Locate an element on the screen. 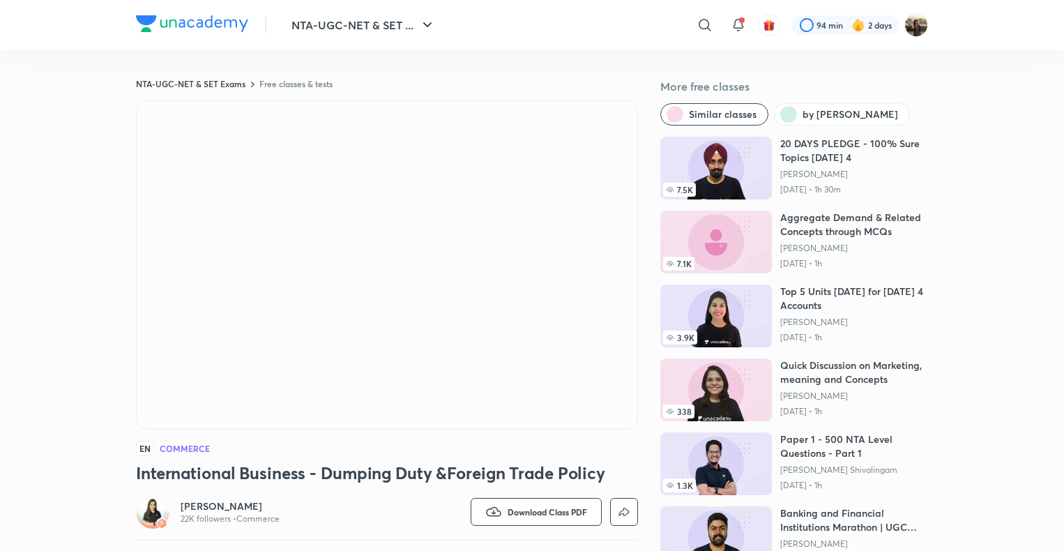 This screenshot has width=1064, height=551. p: 22K followers • Commerce is located at coordinates (230, 519).